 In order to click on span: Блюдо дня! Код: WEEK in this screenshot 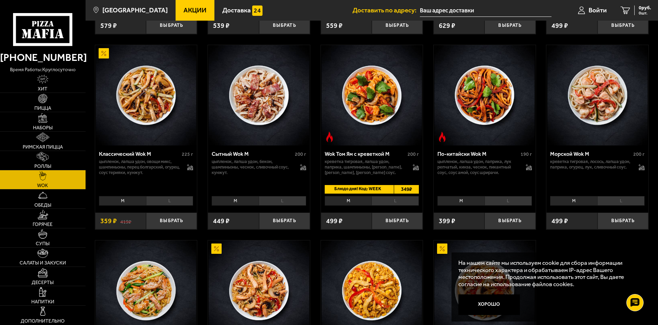, I will do `click(356, 189)`.